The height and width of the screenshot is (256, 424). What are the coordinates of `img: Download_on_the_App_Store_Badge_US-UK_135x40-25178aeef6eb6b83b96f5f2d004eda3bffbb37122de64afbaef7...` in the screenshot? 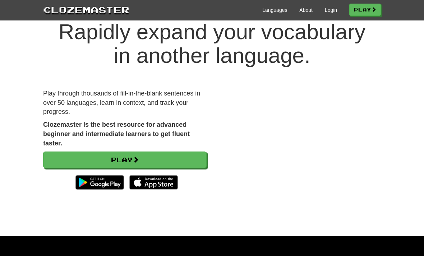 It's located at (154, 183).